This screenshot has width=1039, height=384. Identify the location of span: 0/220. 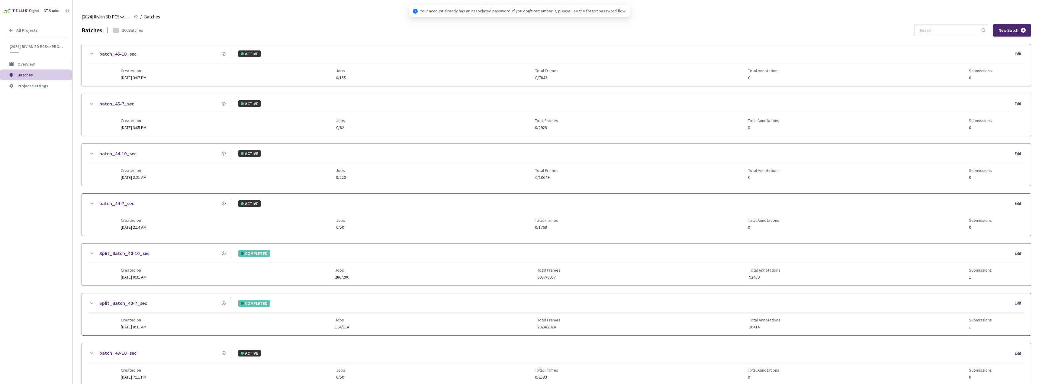
(341, 177).